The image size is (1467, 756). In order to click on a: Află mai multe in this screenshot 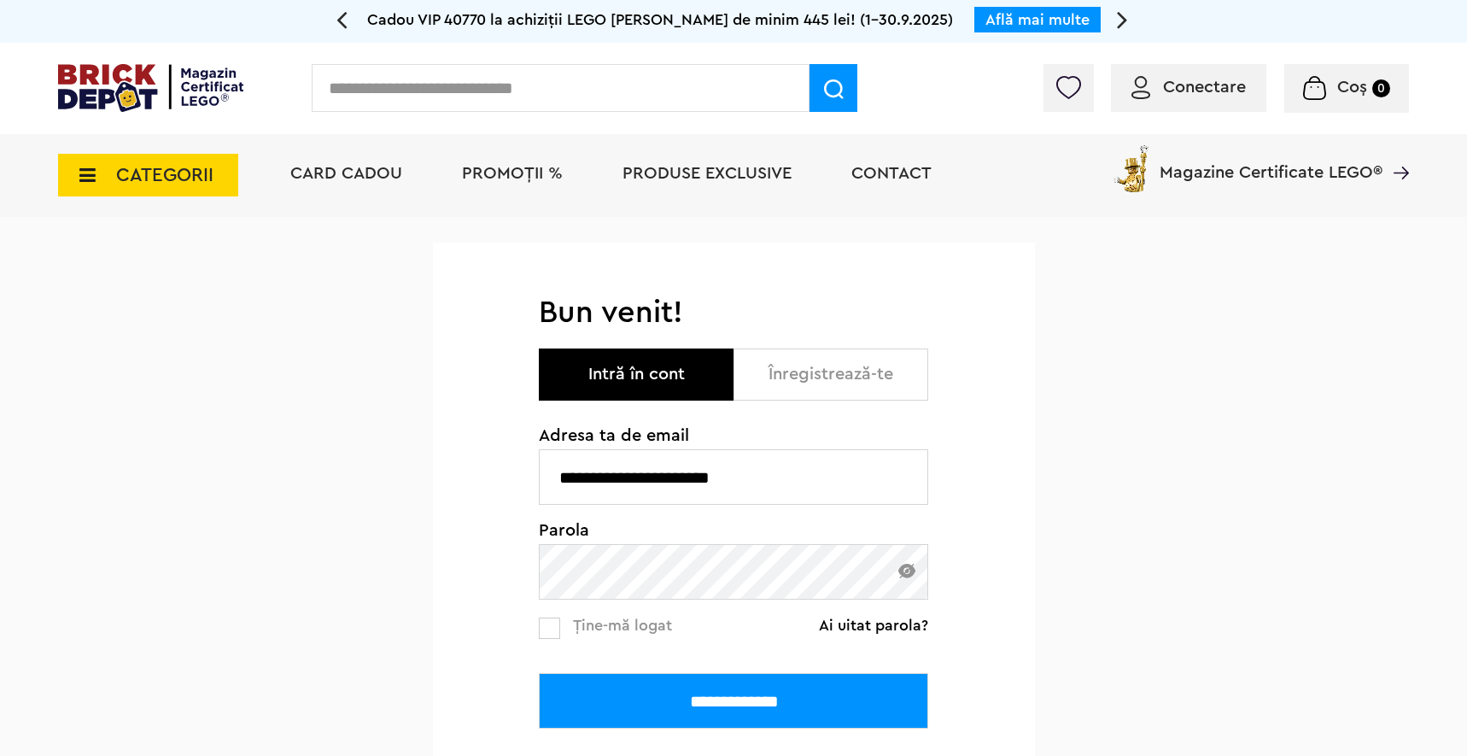, I will do `click(1038, 20)`.